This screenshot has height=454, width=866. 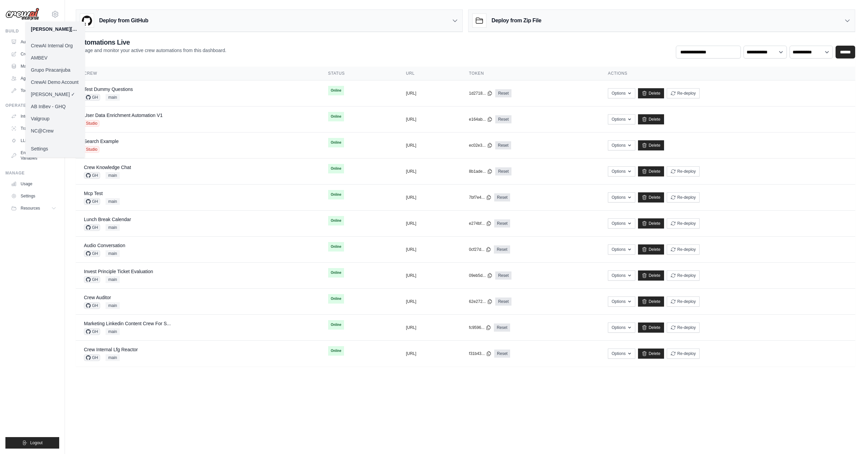 I want to click on a: Crew Auditor, so click(x=97, y=298).